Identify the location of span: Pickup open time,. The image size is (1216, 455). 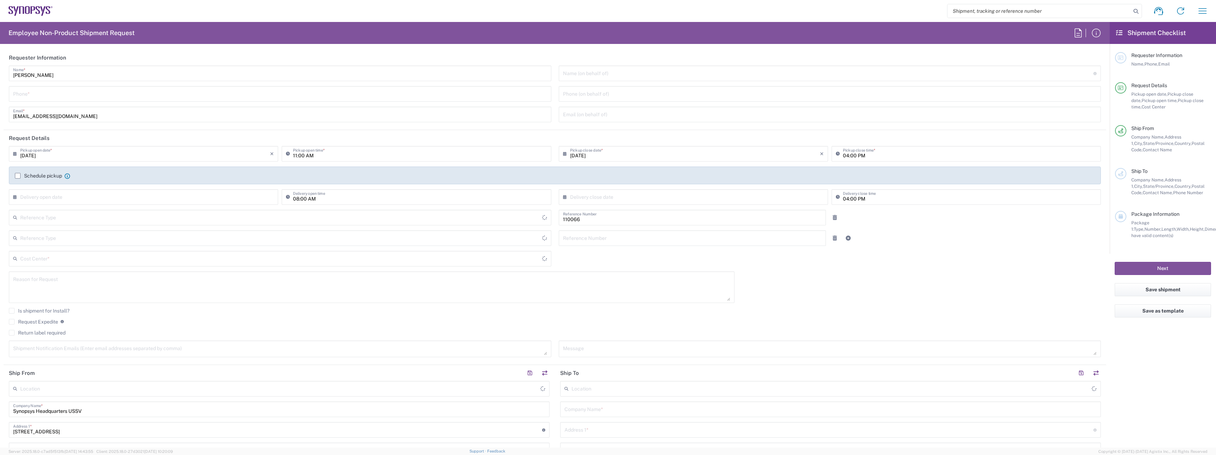
(1160, 100).